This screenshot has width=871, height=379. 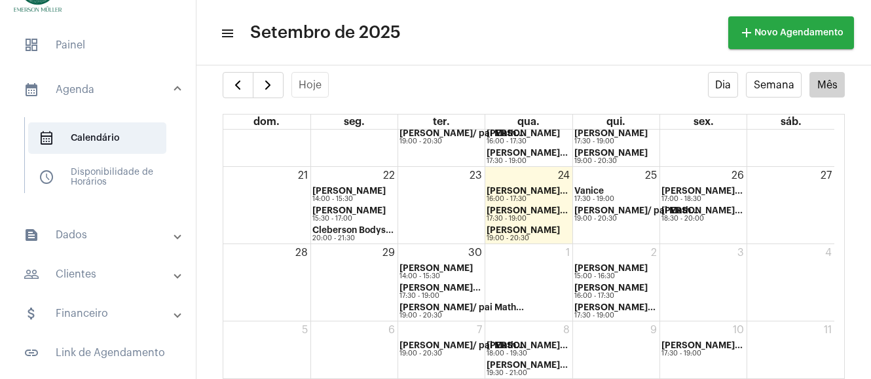 I want to click on div: 17:00 - 18:30, so click(x=702, y=199).